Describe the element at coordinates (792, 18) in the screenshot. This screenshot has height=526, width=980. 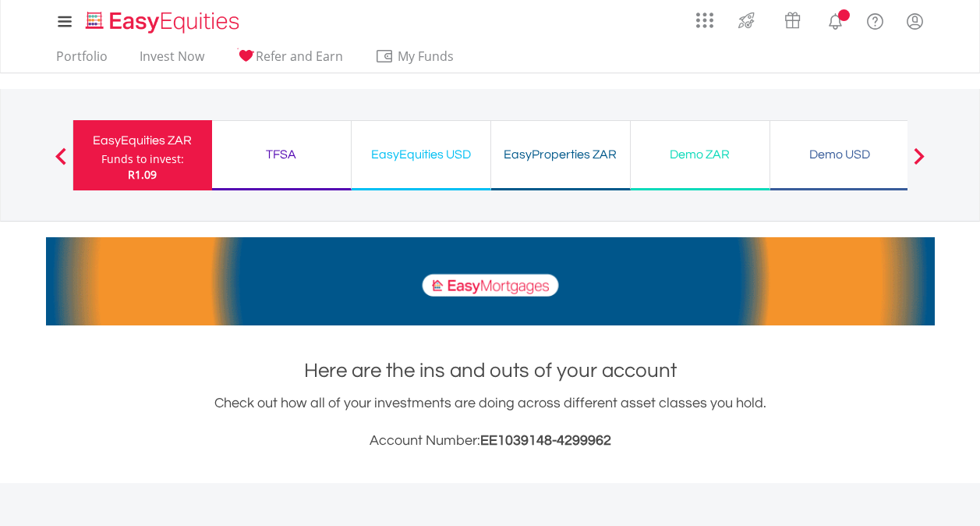
I see `a: Vouchers` at that location.